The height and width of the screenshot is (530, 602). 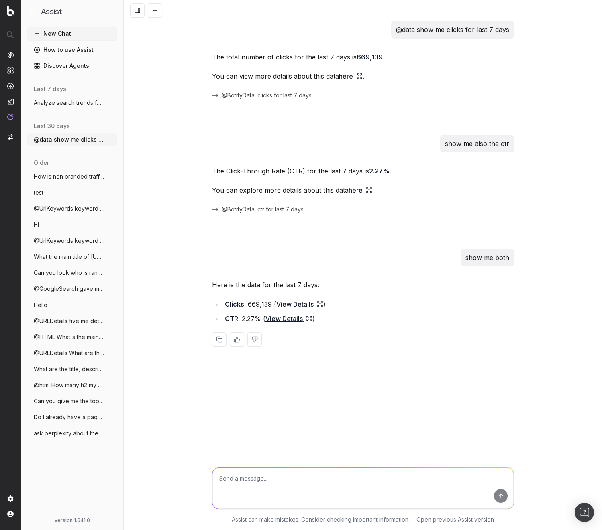 I want to click on button: Assist, so click(x=72, y=12).